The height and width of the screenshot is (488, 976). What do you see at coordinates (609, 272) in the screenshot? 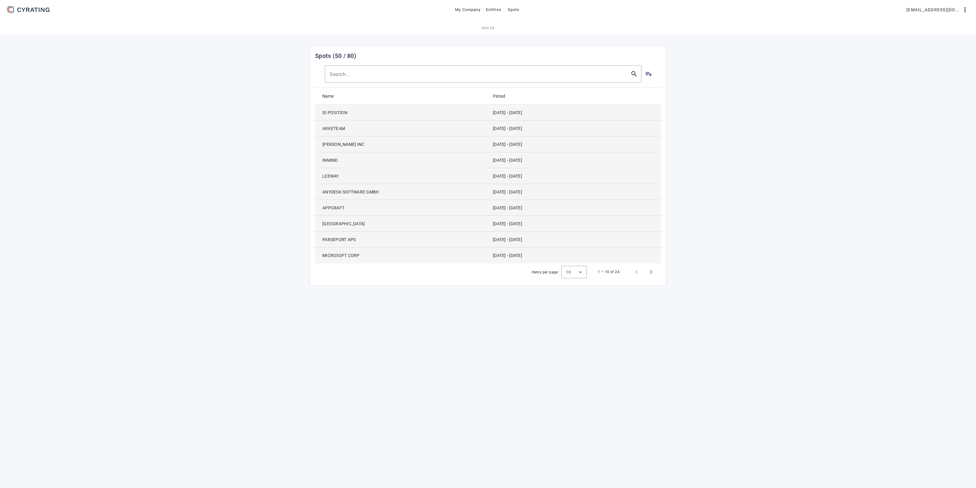
I see `div: 1 – 10 of 24` at bounding box center [609, 272].